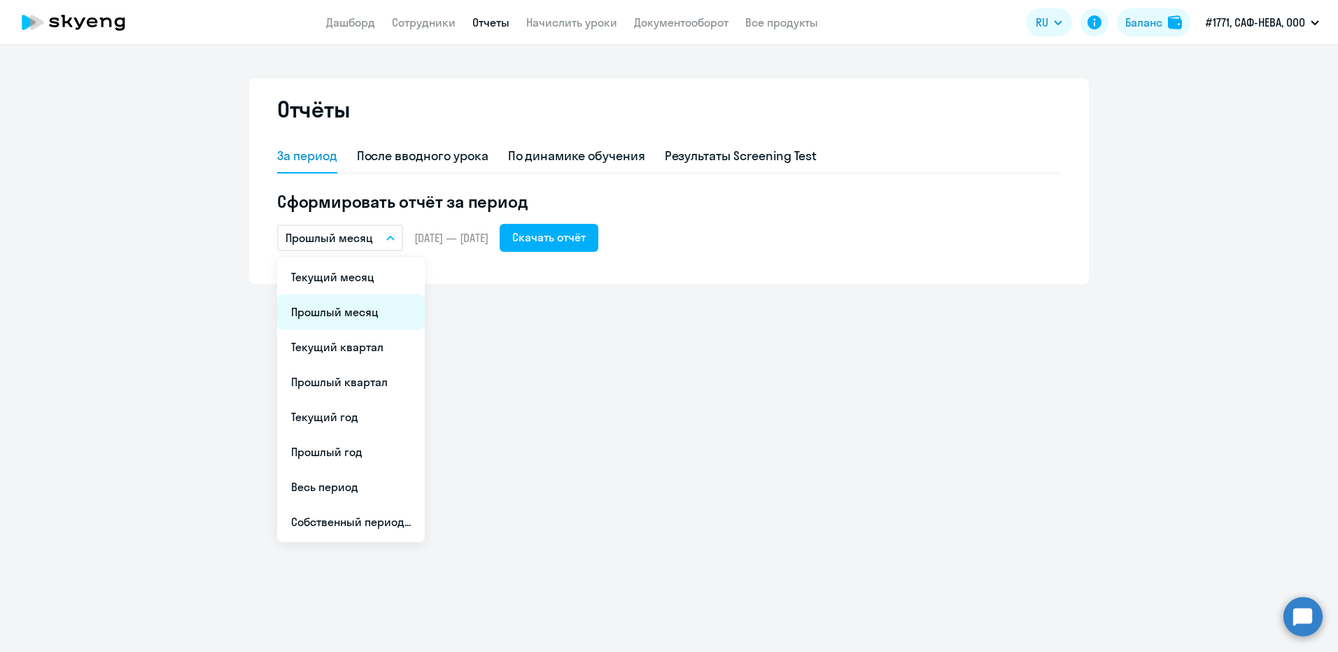 This screenshot has height=652, width=1338. Describe the element at coordinates (549, 238) in the screenshot. I see `button: Скачать отчёт` at that location.